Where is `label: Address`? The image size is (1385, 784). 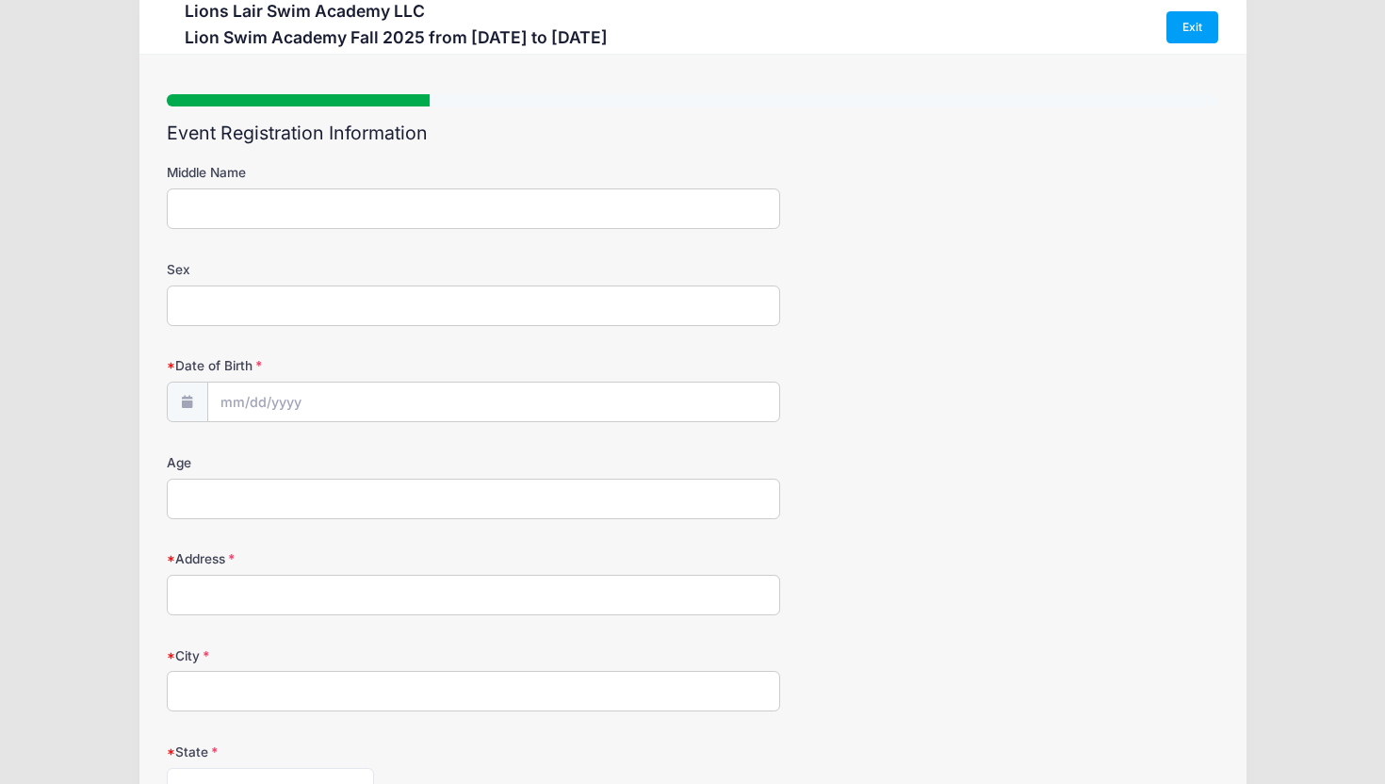 label: Address is located at coordinates (342, 559).